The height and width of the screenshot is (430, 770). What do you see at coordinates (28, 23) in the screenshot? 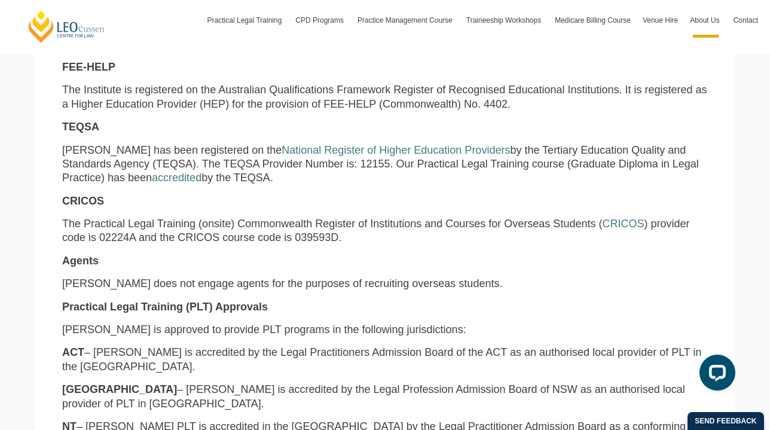
I see `button: Open LiveChat chat widget` at bounding box center [28, 23].